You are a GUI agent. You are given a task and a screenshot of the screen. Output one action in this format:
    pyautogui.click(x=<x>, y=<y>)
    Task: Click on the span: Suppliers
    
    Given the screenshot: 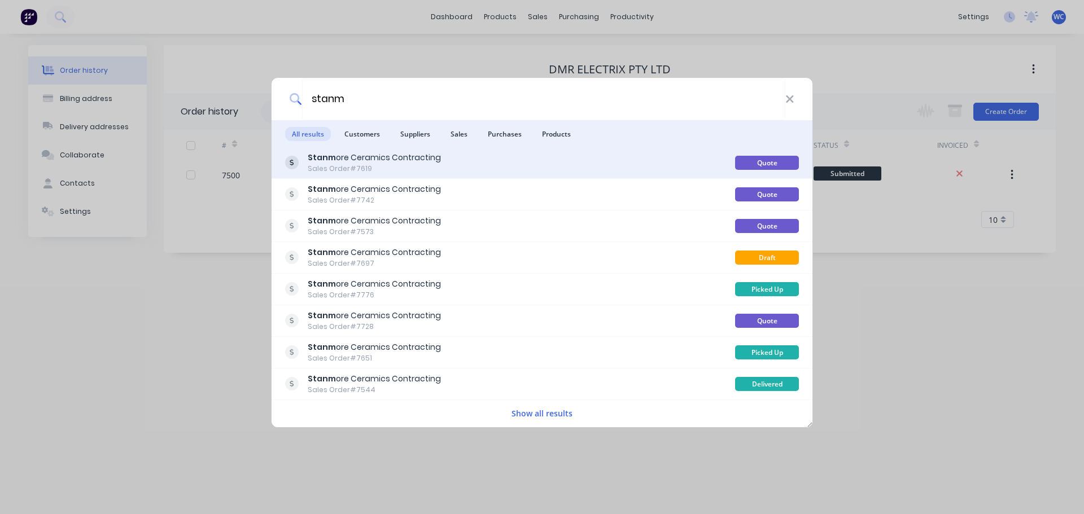 What is the action you would take?
    pyautogui.click(x=415, y=134)
    